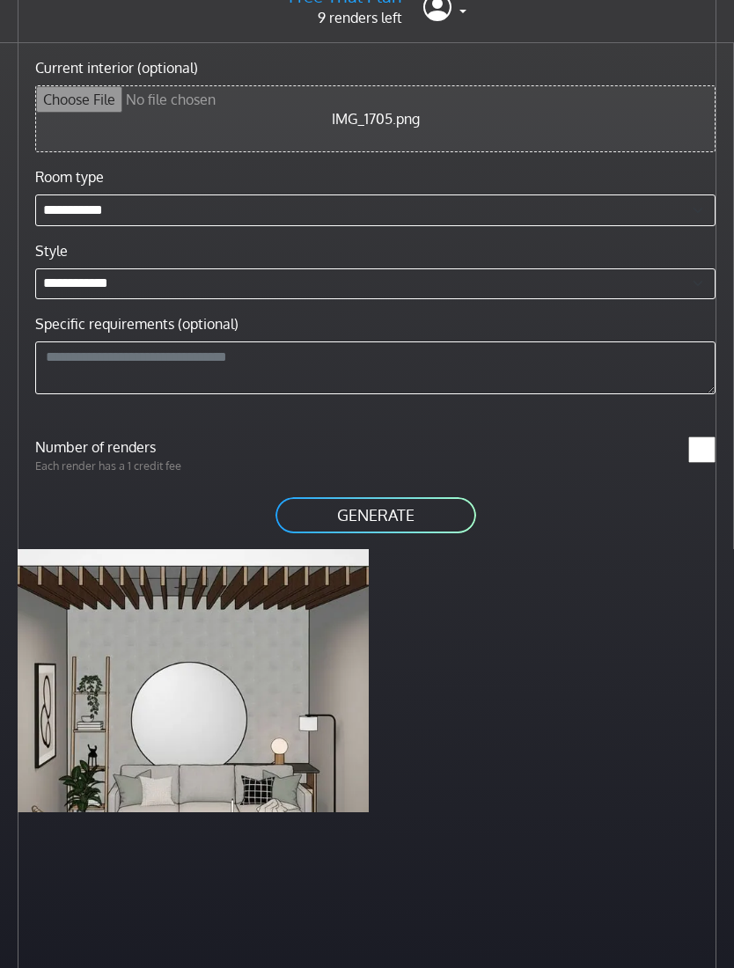 This screenshot has width=734, height=968. What do you see at coordinates (345, 18) in the screenshot?
I see `p: 9 renders left` at bounding box center [345, 18].